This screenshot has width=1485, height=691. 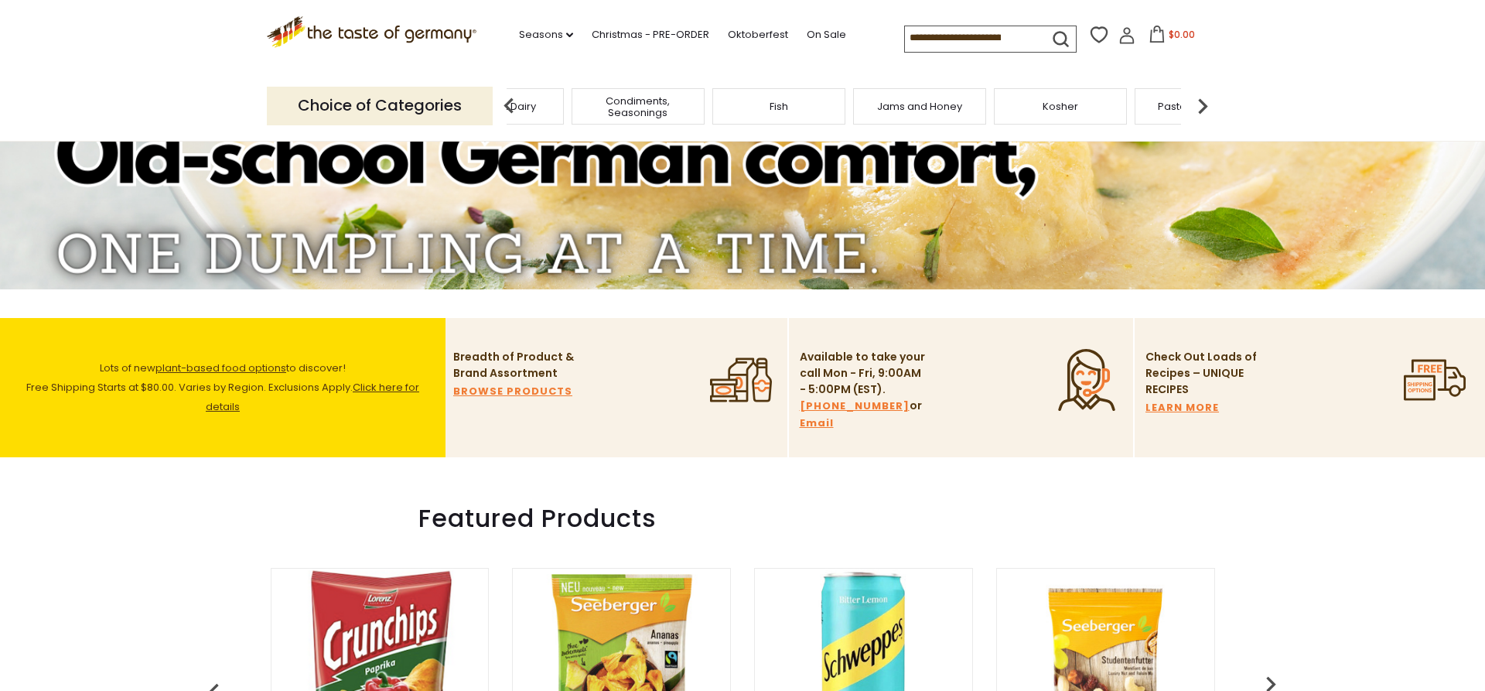 What do you see at coordinates (758, 35) in the screenshot?
I see `a: Oktoberfest` at bounding box center [758, 35].